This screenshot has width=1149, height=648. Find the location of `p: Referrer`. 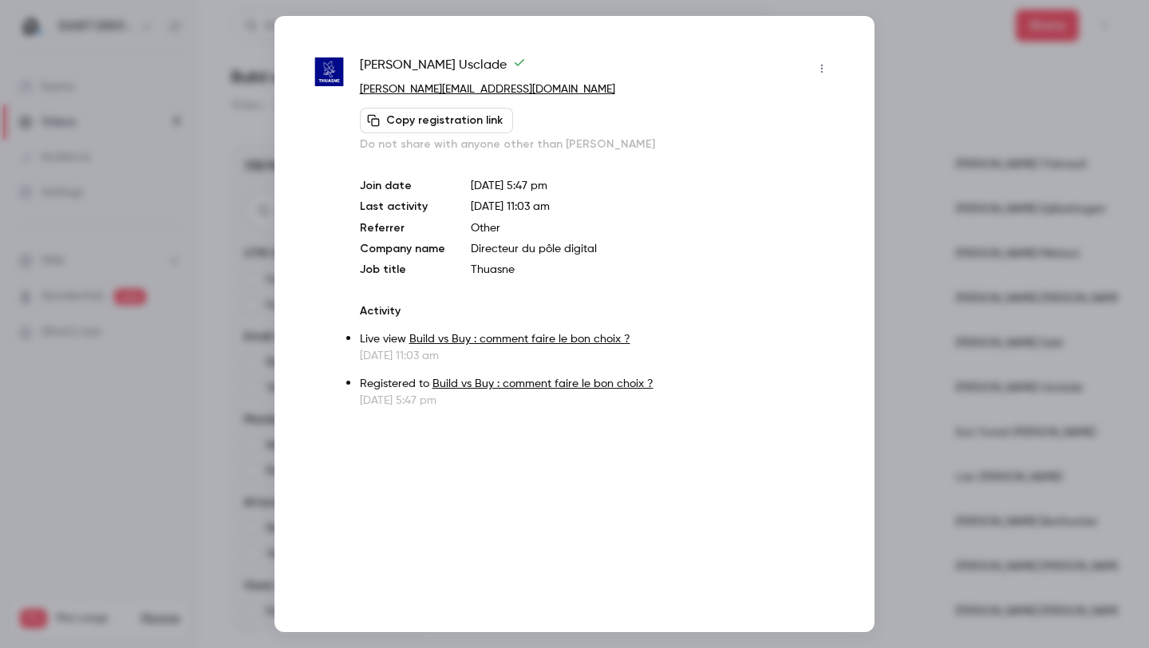

p: Referrer is located at coordinates (402, 228).